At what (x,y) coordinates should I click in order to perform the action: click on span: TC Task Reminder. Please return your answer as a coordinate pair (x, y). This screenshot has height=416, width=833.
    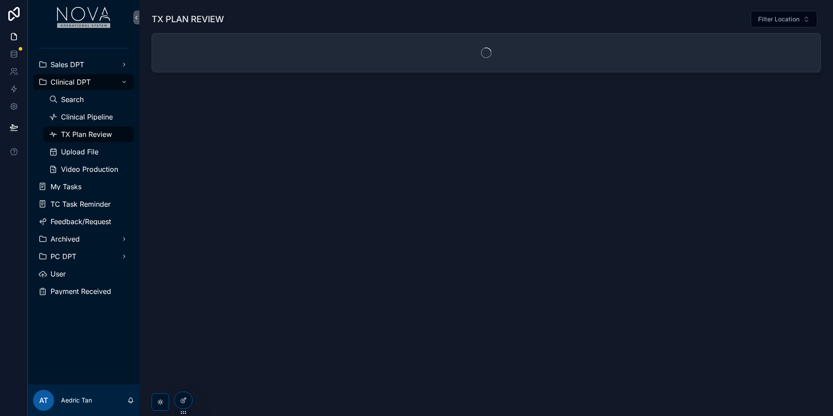
    Looking at the image, I should click on (81, 204).